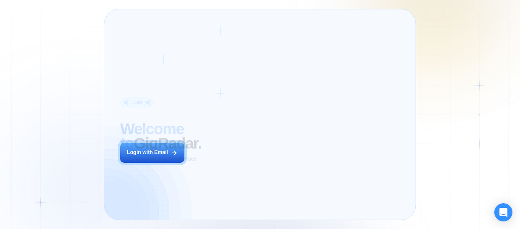 The width and height of the screenshot is (520, 229). What do you see at coordinates (152, 152) in the screenshot?
I see `button: Login with Email` at bounding box center [152, 152].